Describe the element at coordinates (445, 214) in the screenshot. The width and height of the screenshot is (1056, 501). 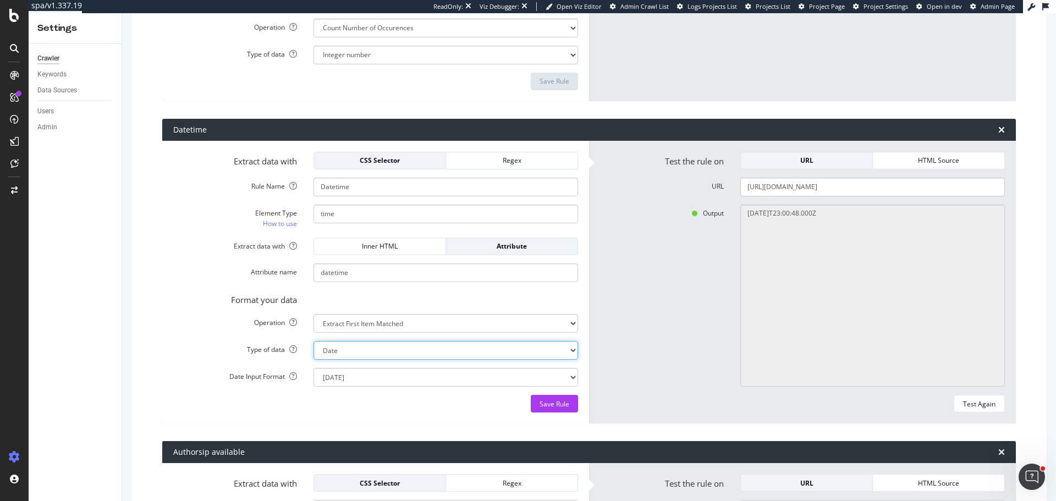
I see `input: CSS Expression` at that location.